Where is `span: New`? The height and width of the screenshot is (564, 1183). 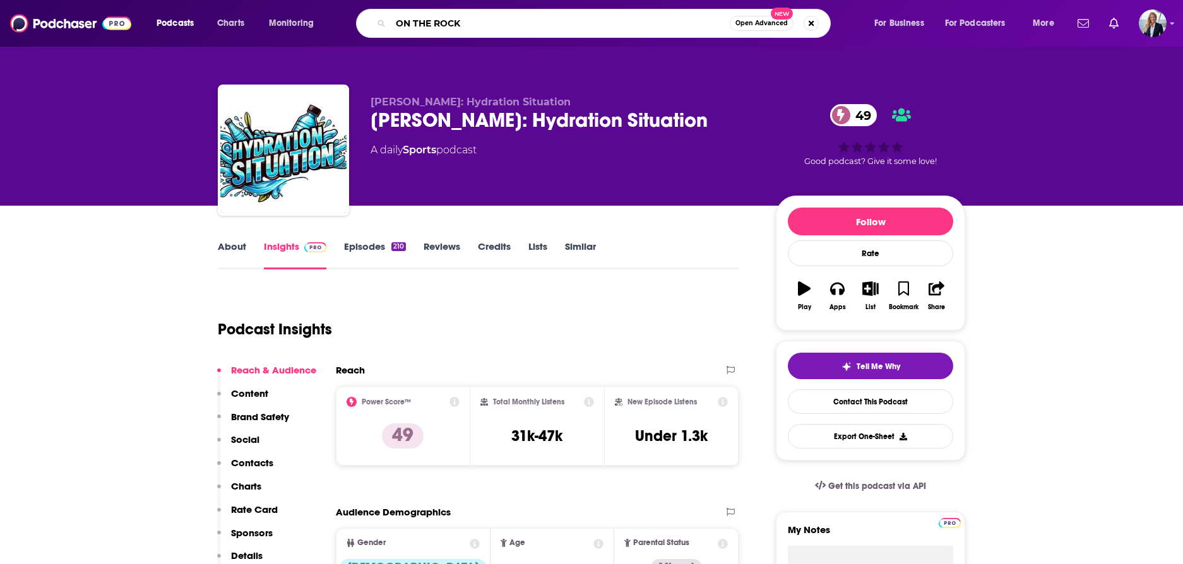
span: New is located at coordinates (782, 13).